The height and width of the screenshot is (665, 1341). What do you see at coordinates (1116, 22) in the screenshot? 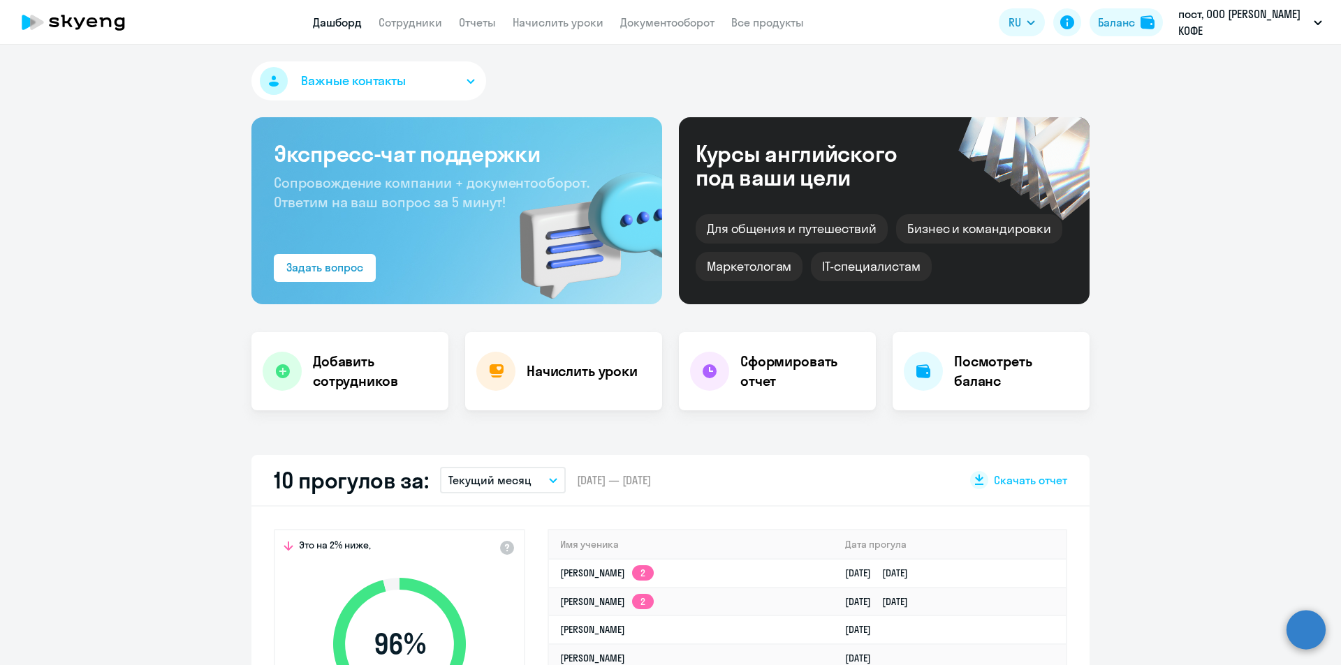
I see `div: Баланс` at bounding box center [1116, 22].